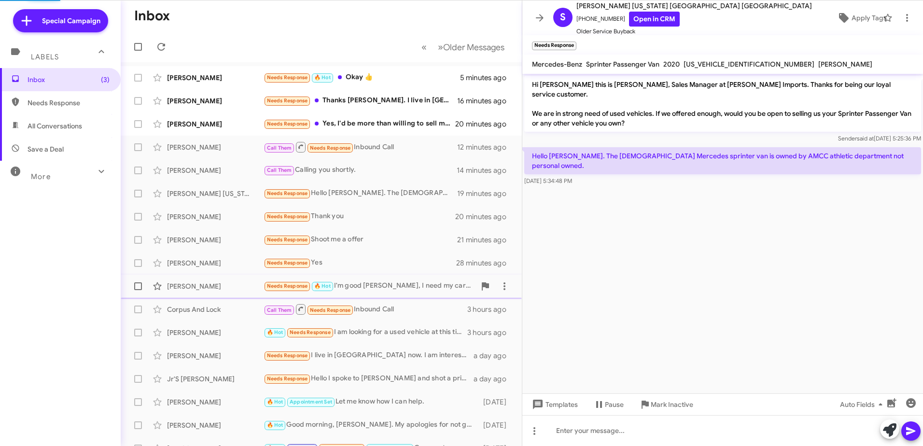 Image resolution: width=923 pixels, height=446 pixels. What do you see at coordinates (554, 405) in the screenshot?
I see `button: Templates` at bounding box center [554, 405].